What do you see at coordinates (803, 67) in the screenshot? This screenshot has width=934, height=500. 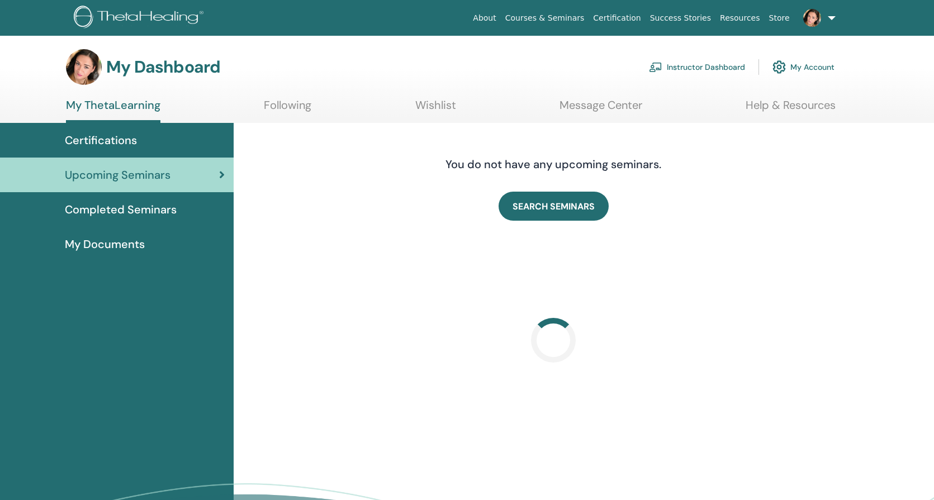 I see `a: My Account` at bounding box center [803, 67].